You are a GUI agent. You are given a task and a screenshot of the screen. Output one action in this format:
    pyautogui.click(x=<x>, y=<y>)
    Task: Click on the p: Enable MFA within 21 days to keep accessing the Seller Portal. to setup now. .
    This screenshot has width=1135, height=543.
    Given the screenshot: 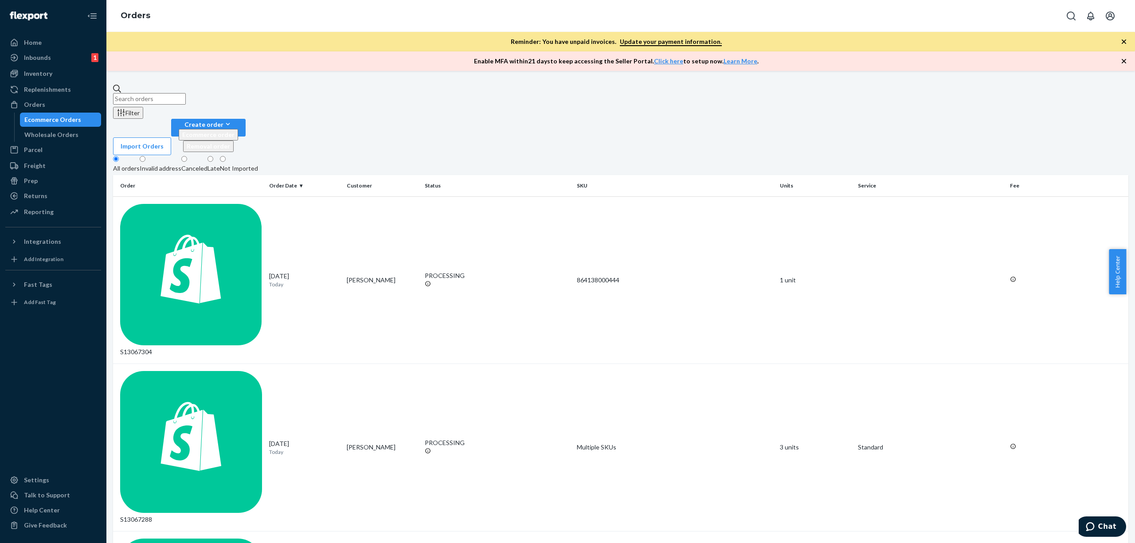 What is the action you would take?
    pyautogui.click(x=616, y=61)
    